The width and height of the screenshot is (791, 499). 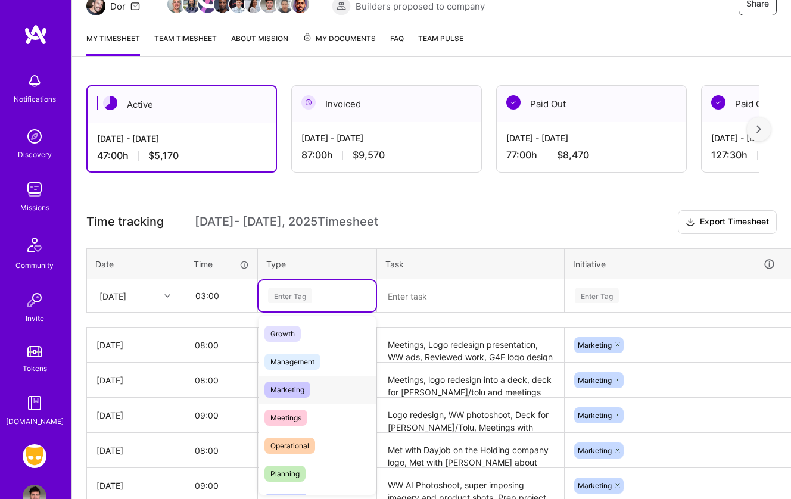 What do you see at coordinates (35, 456) in the screenshot?
I see `a: Grindr: Product & Marketing` at bounding box center [35, 456].